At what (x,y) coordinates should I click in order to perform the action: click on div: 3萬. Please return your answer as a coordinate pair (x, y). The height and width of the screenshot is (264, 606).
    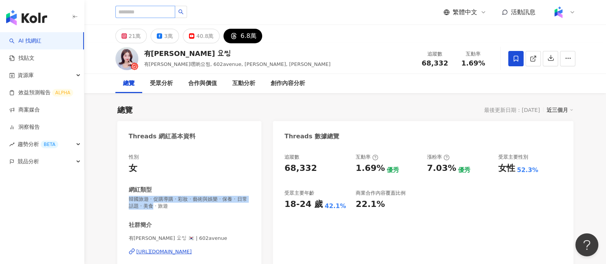
    Looking at the image, I should click on (168, 36).